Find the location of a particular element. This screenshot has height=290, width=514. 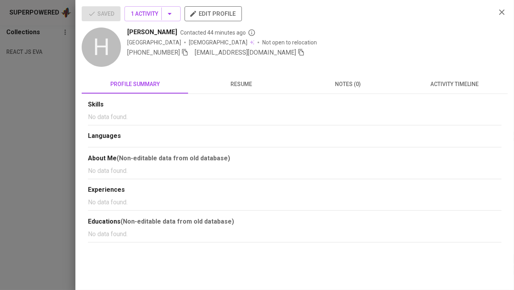

span: resume is located at coordinates (241, 84).